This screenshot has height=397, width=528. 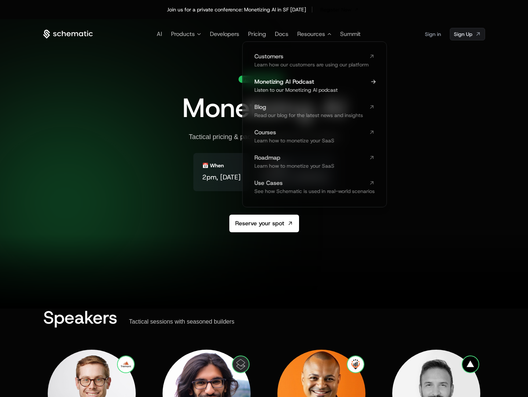 What do you see at coordinates (159, 34) in the screenshot?
I see `span: AI` at bounding box center [159, 34].